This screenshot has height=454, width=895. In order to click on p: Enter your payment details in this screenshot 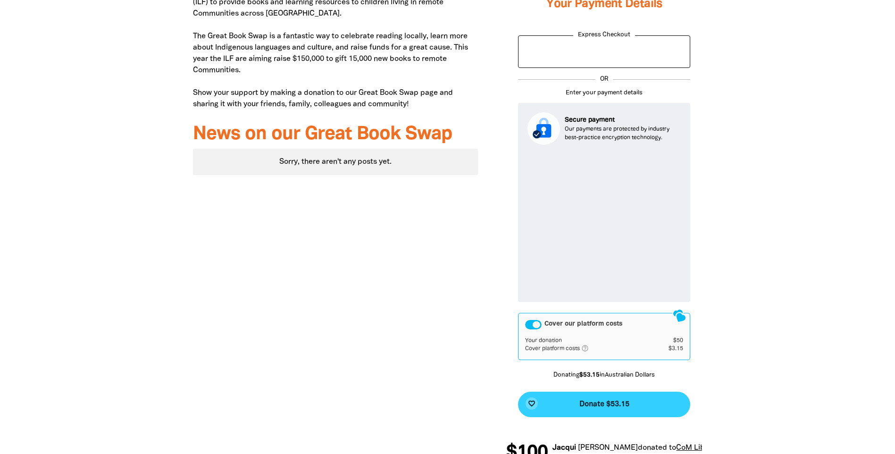, I will do `click(604, 93)`.